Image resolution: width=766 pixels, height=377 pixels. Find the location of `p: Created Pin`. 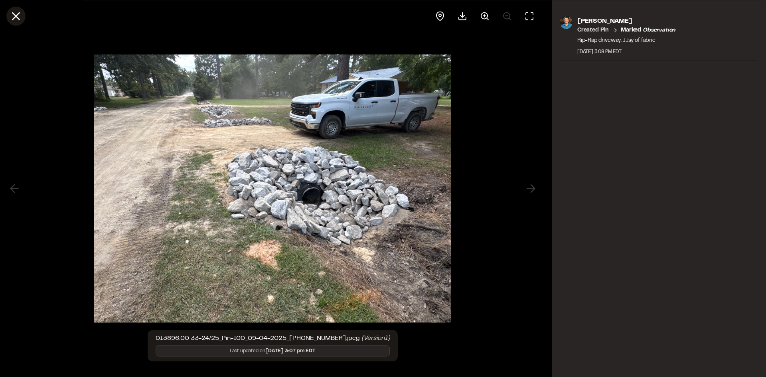

p: Created Pin is located at coordinates (593, 30).